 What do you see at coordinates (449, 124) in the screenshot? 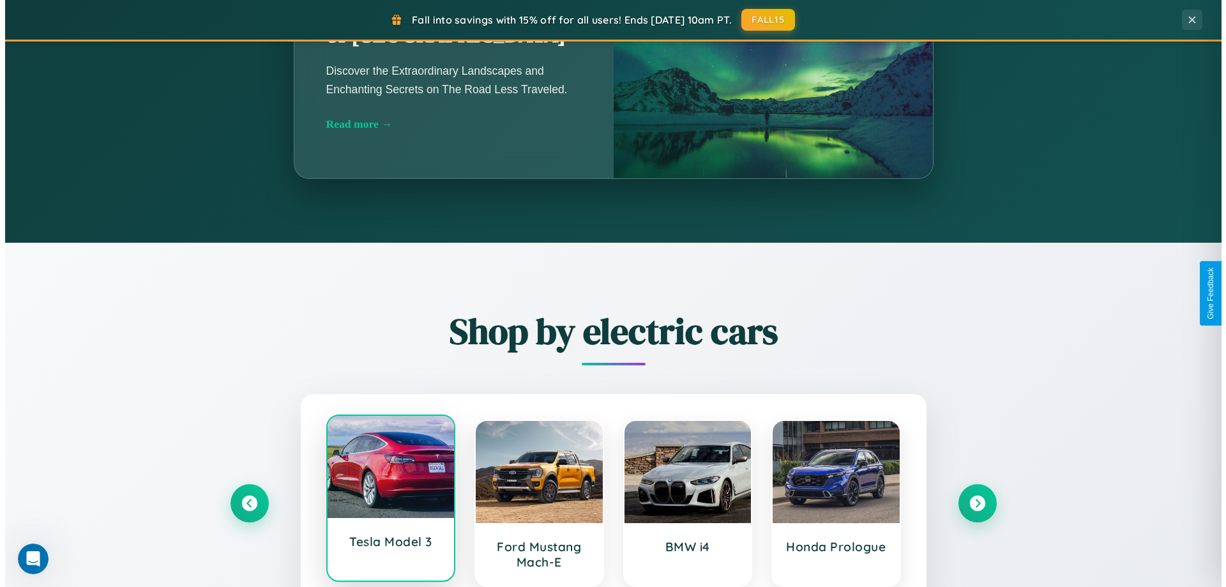
I see `div: Read more →` at bounding box center [449, 124].